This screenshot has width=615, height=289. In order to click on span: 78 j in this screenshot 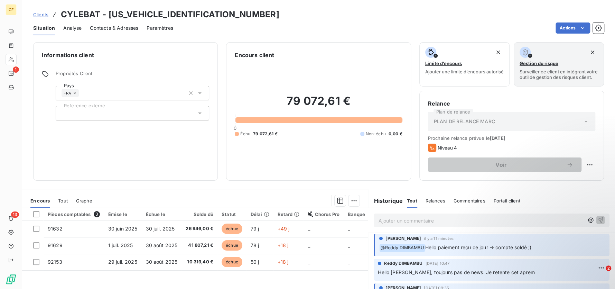, I will do `click(255, 245)`.